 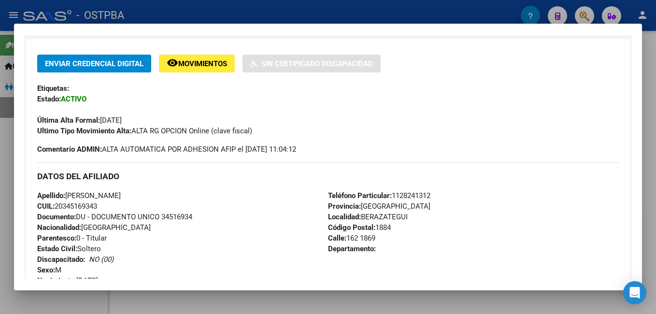 What do you see at coordinates (312, 63) in the screenshot?
I see `button: Sin Certificado Discapacidad` at bounding box center [312, 63].